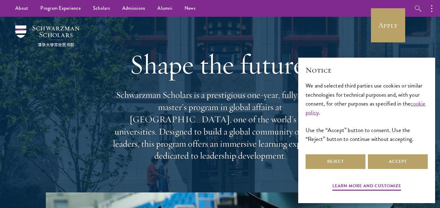  Describe the element at coordinates (366, 112) in the screenshot. I see `div: We and selected third parties use cookies or similar technologies for technical purposes and, wit...` at that location.